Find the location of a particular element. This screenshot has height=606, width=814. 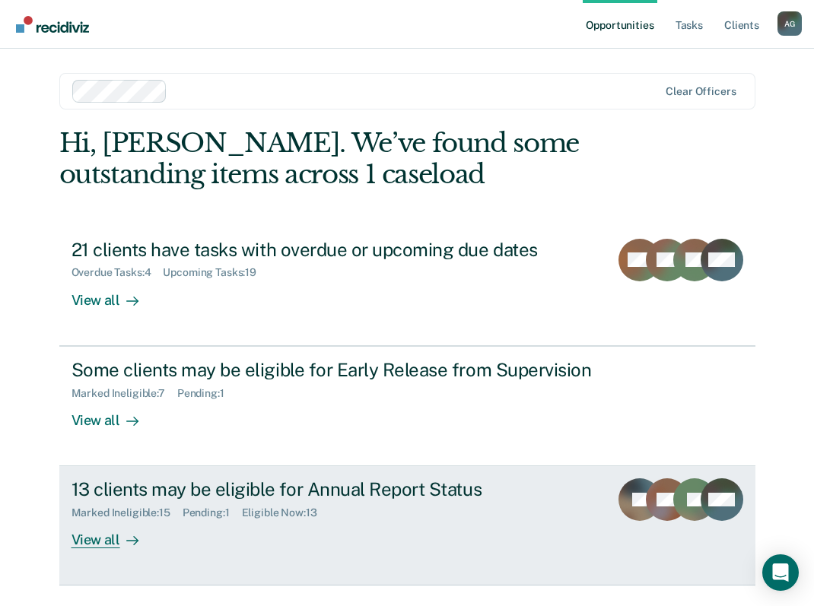

div: 13 clients may be eligible for Annual Report Status is located at coordinates (334, 489).